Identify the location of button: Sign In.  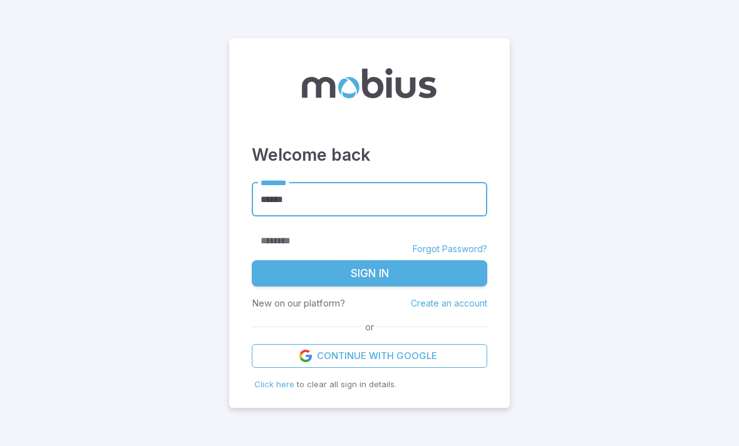
(369, 274).